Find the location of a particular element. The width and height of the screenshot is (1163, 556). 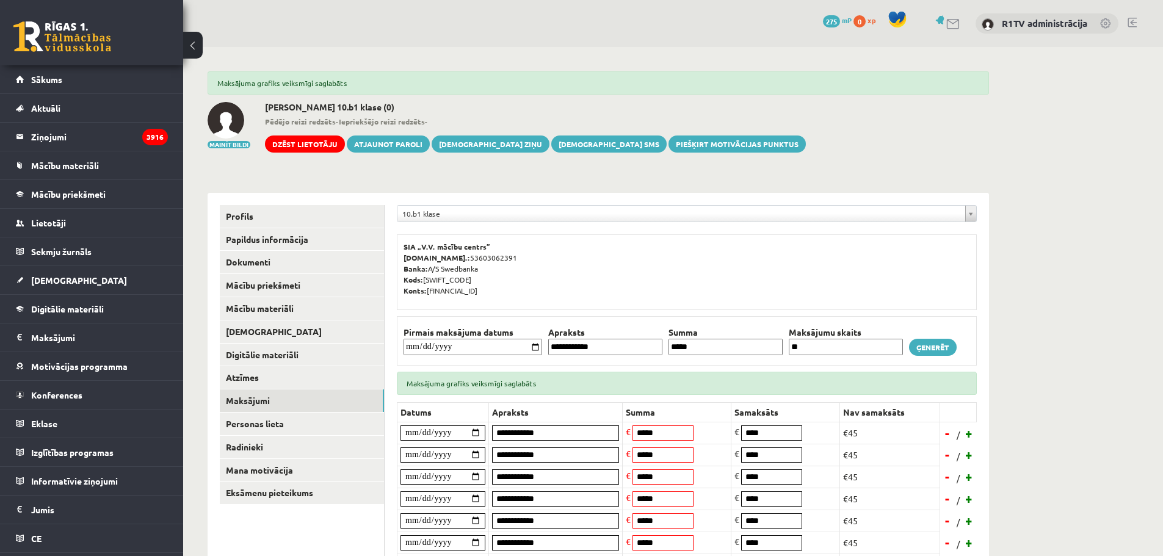

a: Sekmju žurnāls is located at coordinates (92, 251).